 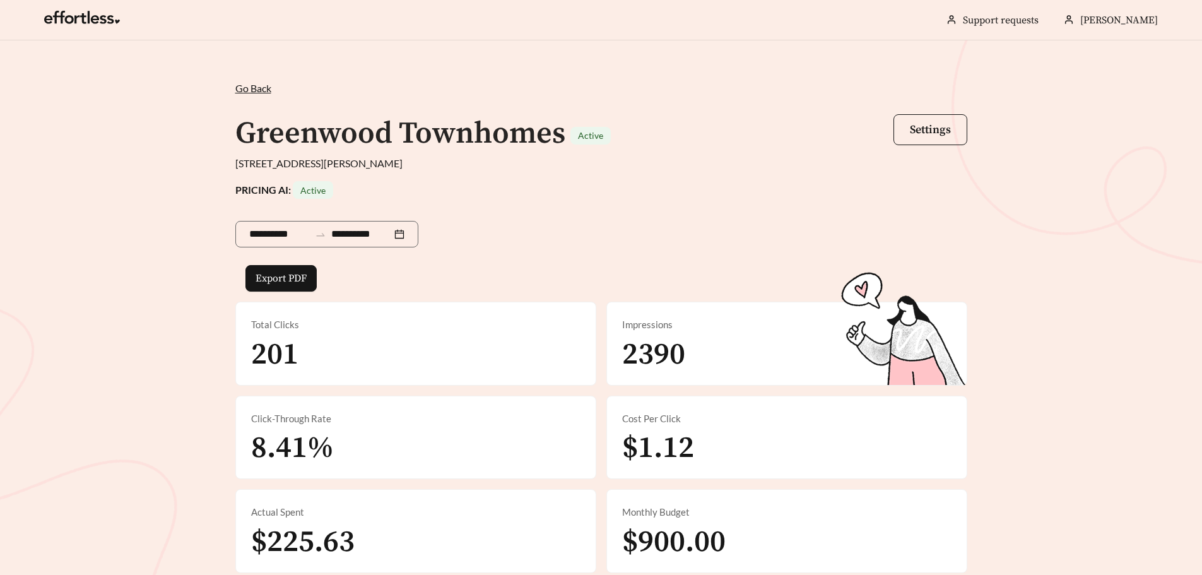 What do you see at coordinates (416, 418) in the screenshot?
I see `div: Click-Through Rate` at bounding box center [416, 418].